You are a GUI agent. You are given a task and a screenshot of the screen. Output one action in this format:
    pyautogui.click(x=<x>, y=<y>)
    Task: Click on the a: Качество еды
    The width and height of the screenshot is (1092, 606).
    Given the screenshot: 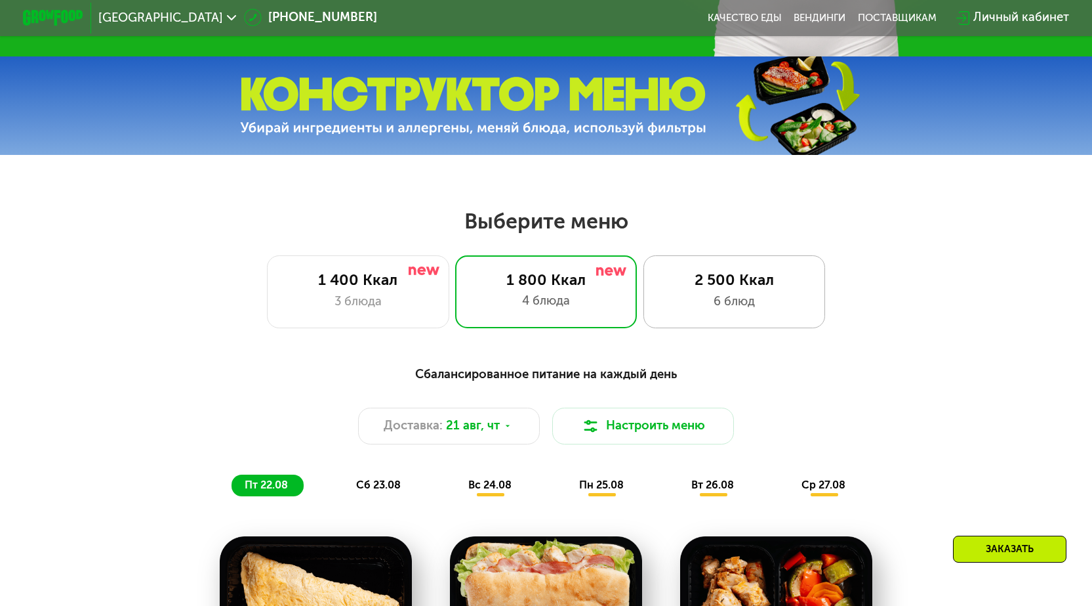 What is the action you would take?
    pyautogui.click(x=745, y=18)
    